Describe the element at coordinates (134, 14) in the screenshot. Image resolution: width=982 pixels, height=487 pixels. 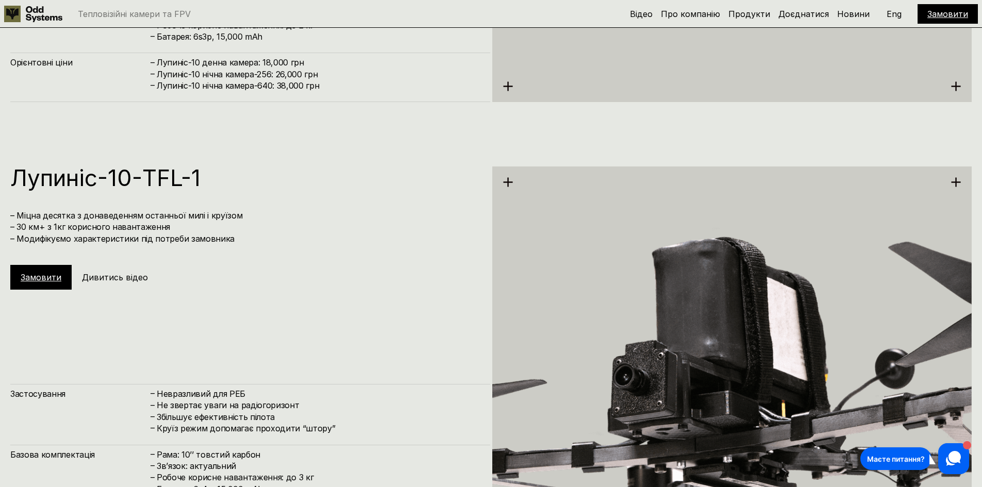
I see `p: Тепловізійні камери та FPV` at that location.